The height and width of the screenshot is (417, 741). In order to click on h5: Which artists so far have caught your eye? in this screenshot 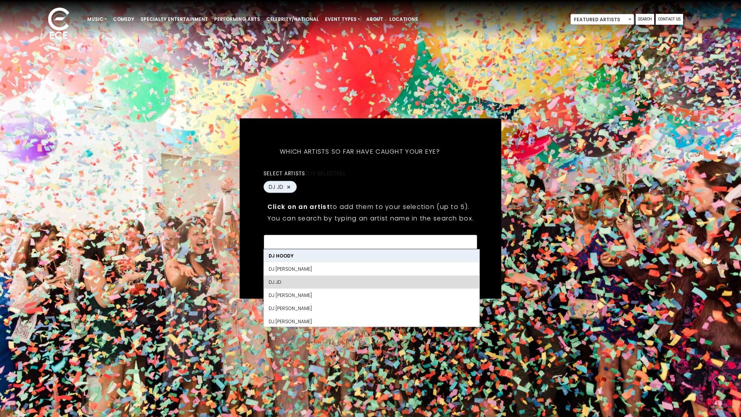, I will do `click(360, 152)`.